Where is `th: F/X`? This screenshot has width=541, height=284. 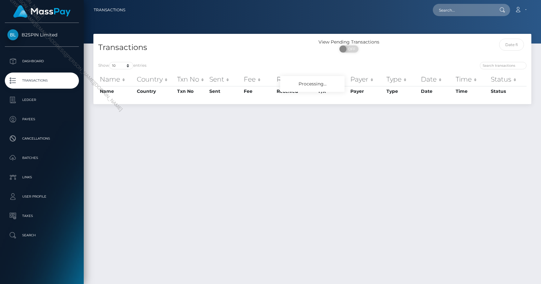 th: F/X is located at coordinates (333, 79).